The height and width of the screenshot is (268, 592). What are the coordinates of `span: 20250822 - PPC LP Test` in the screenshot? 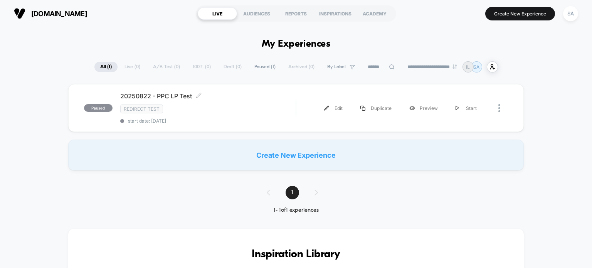 It's located at (208, 96).